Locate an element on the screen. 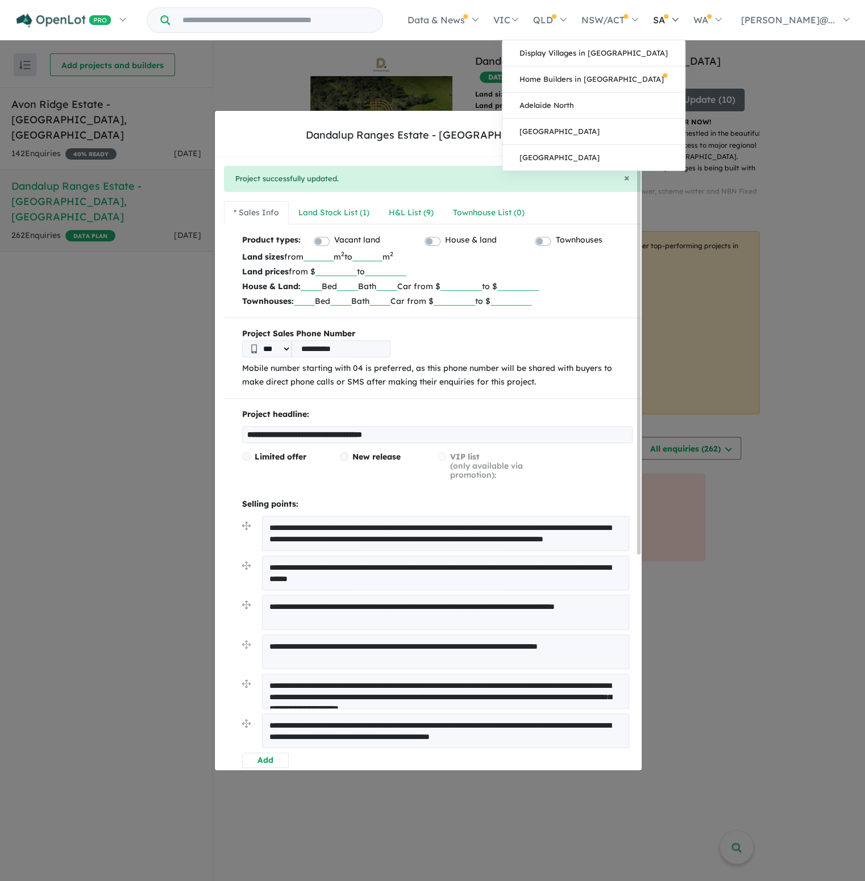  label: House & land is located at coordinates (470, 240).